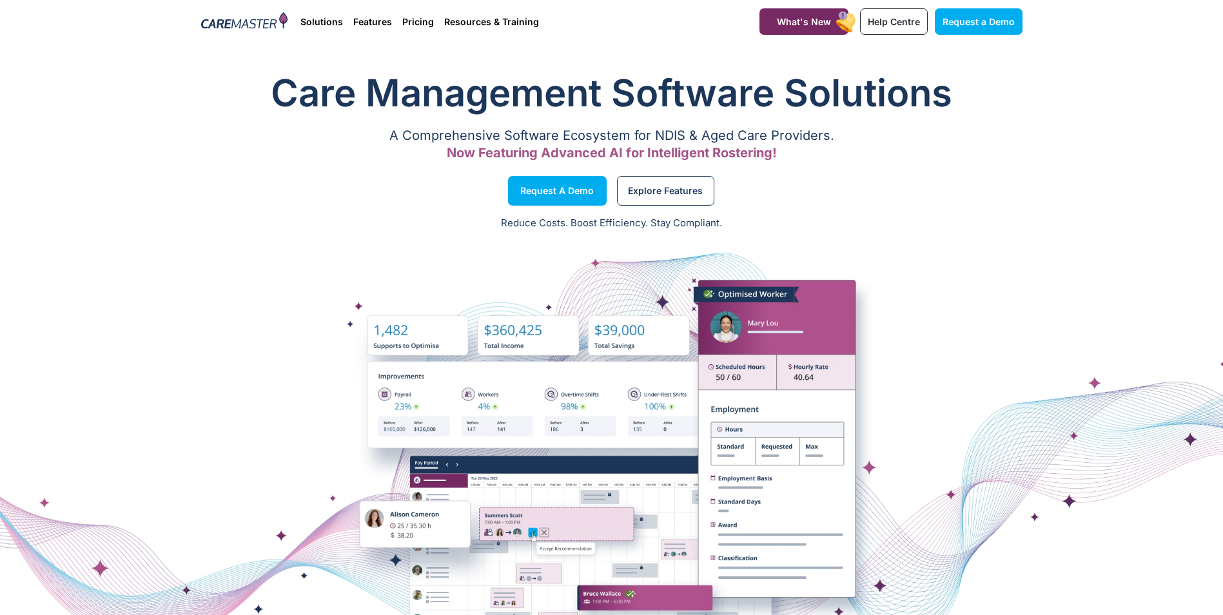 Image resolution: width=1223 pixels, height=615 pixels. Describe the element at coordinates (804, 21) in the screenshot. I see `a: What's New` at that location.